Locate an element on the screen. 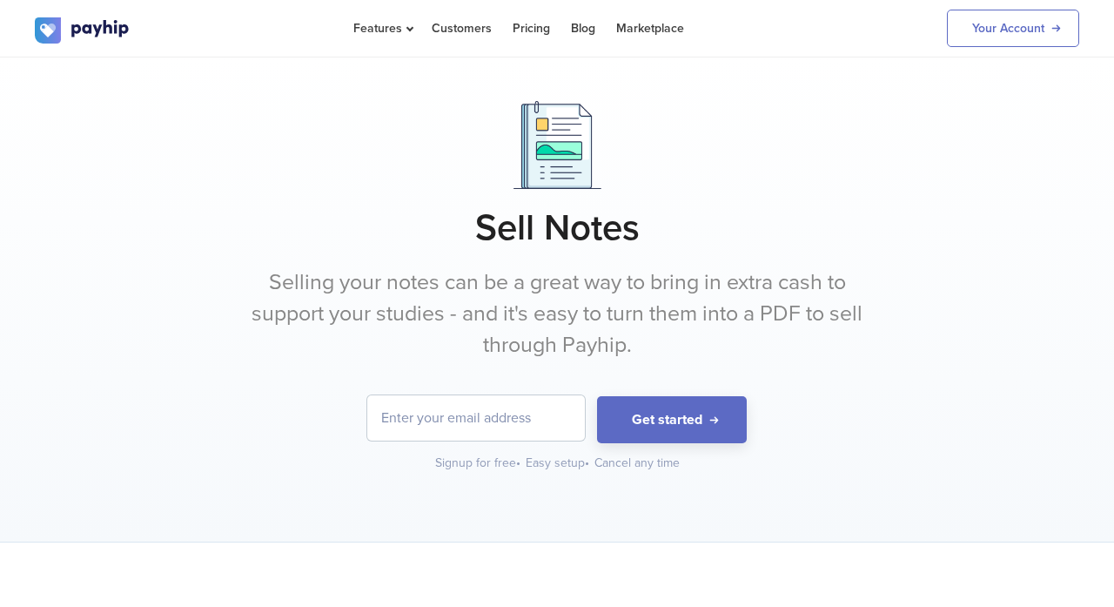 The width and height of the screenshot is (1114, 607). div: Signup for free is located at coordinates (479, 463).